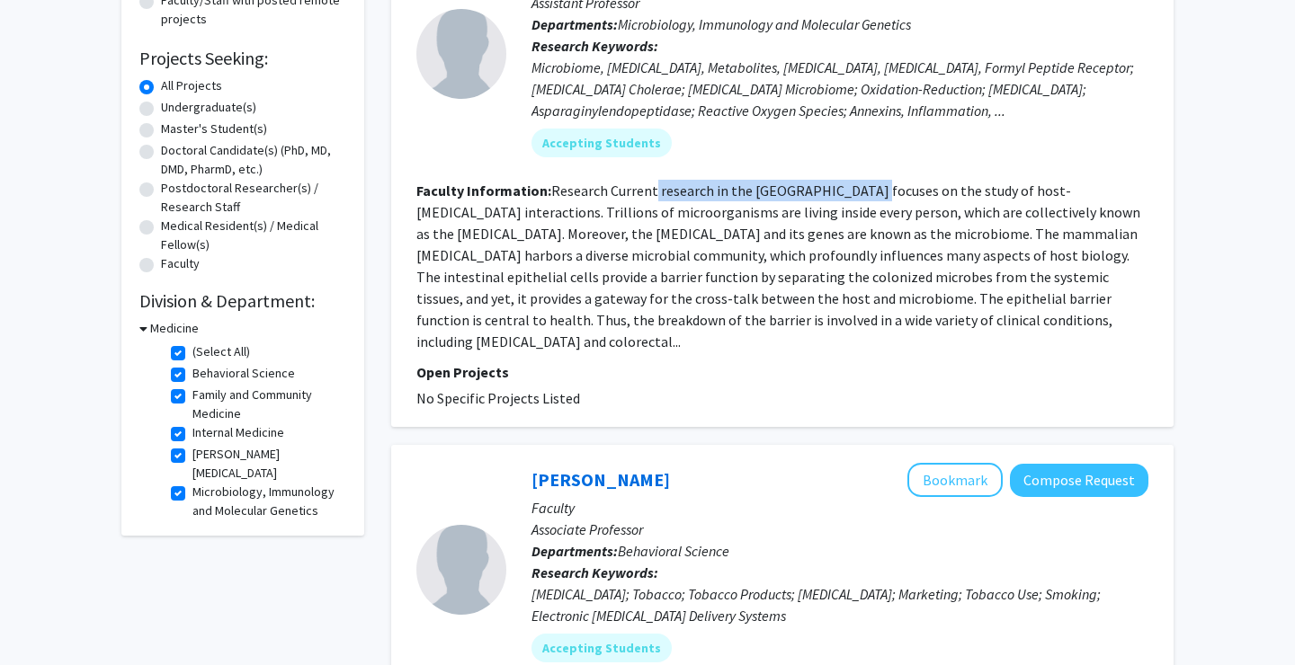  What do you see at coordinates (254, 236) in the screenshot?
I see `label: Medical Resident(s) / Medical Fellow(s)` at bounding box center [254, 236].